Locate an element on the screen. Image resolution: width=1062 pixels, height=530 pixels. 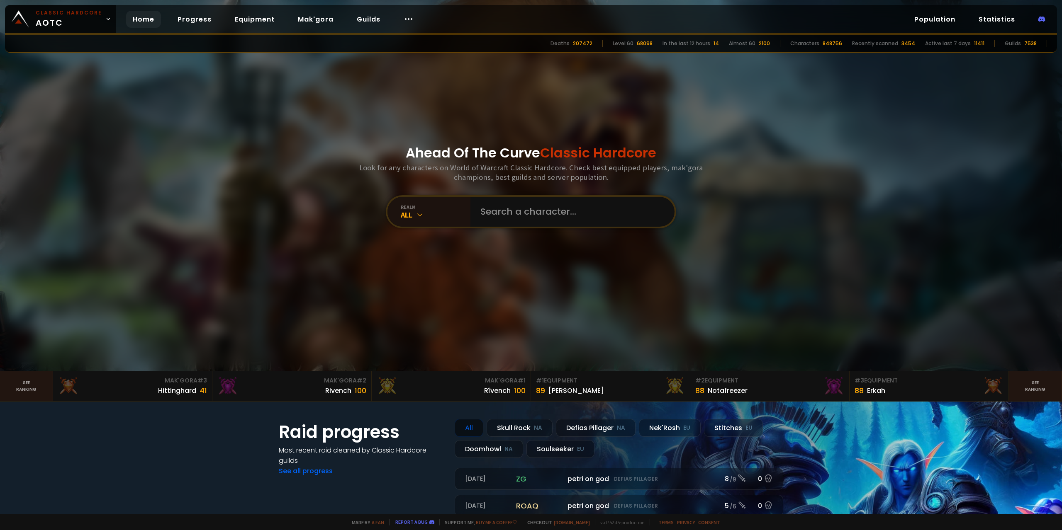
div: In the last 12 hours is located at coordinates (686, 44).